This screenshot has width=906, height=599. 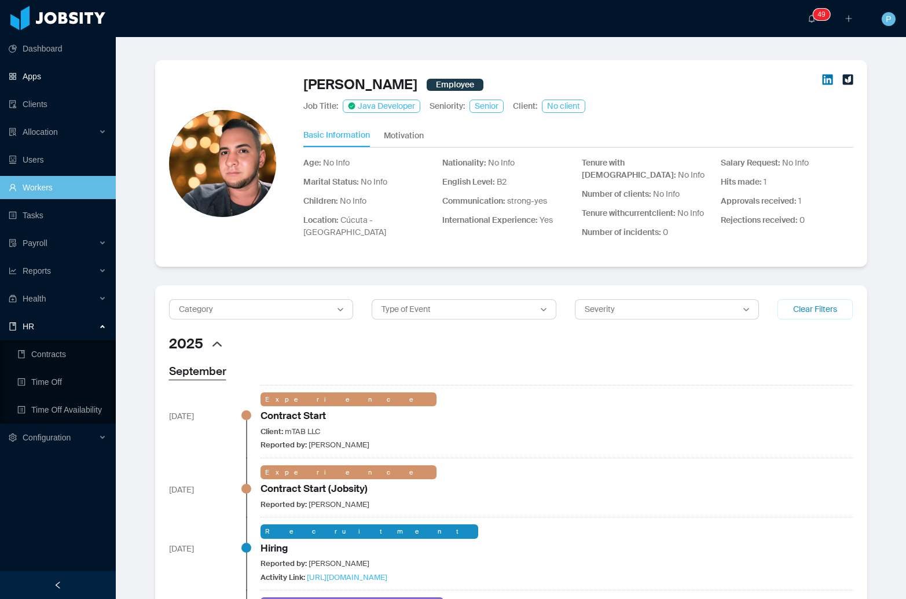 I want to click on p: Yes, so click(x=508, y=220).